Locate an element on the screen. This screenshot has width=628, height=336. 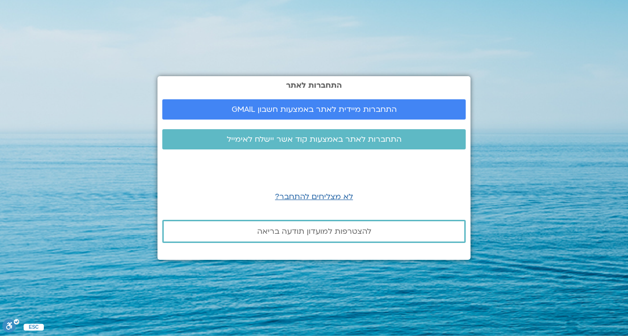
span: התחברות לאתר באמצעות קוד אשר יישלח לאימייל is located at coordinates (314, 139).